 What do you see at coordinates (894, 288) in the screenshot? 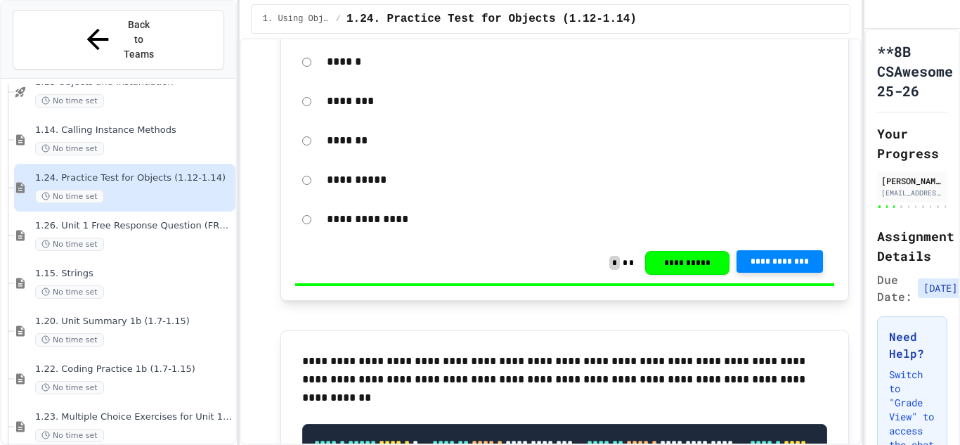
I see `span: Due Date:` at bounding box center [894, 288].